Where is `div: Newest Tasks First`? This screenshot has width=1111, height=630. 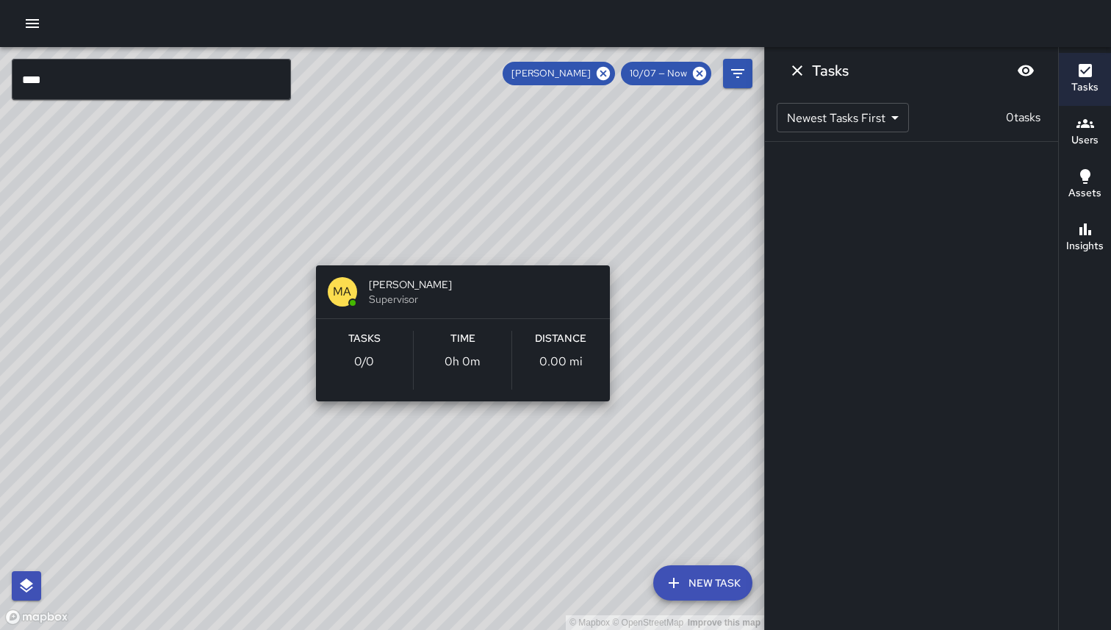 div: Newest Tasks First is located at coordinates (843, 118).